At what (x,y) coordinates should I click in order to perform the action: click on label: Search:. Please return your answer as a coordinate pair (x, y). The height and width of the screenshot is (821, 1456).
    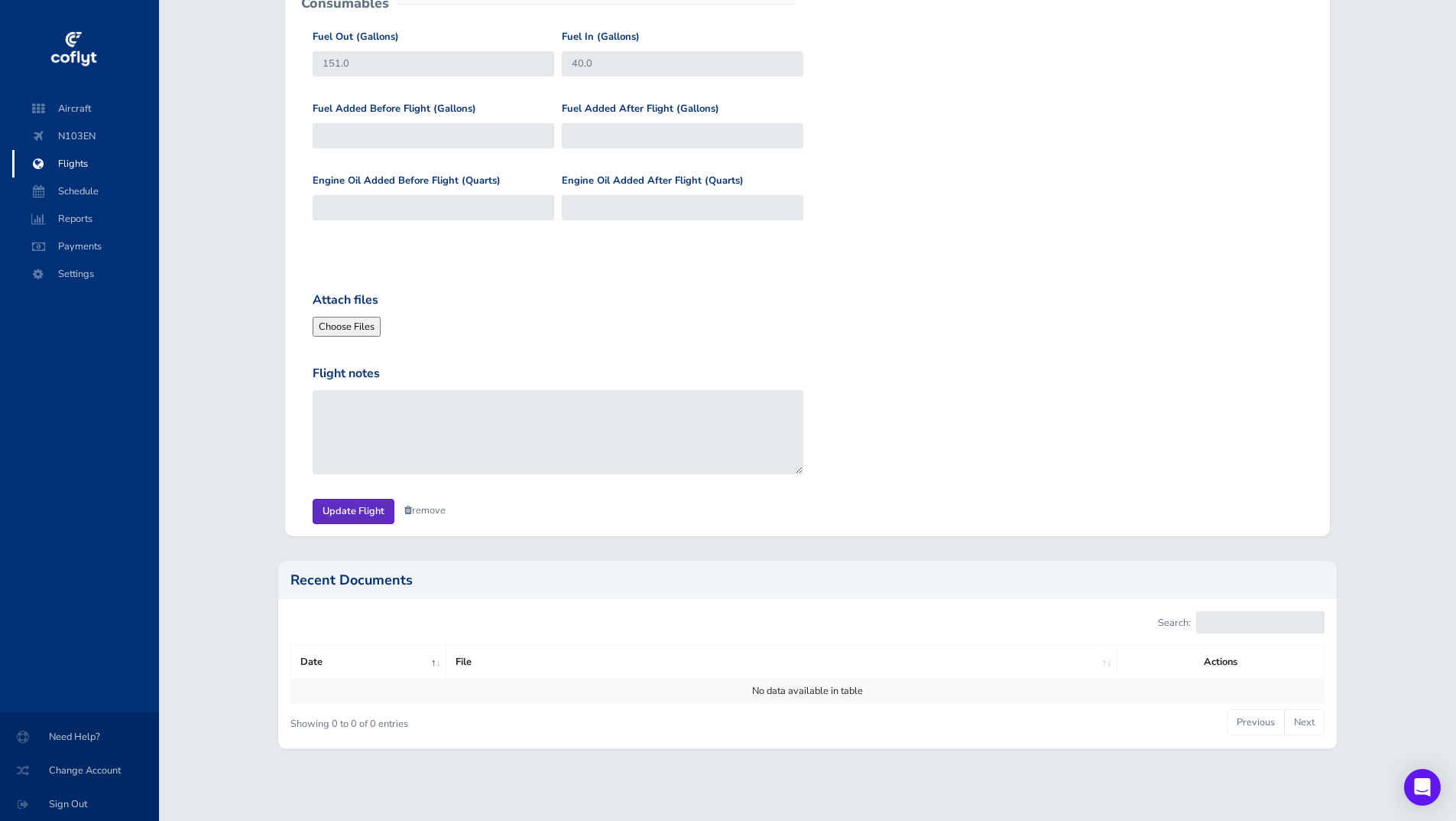
    Looking at the image, I should click on (1240, 622).